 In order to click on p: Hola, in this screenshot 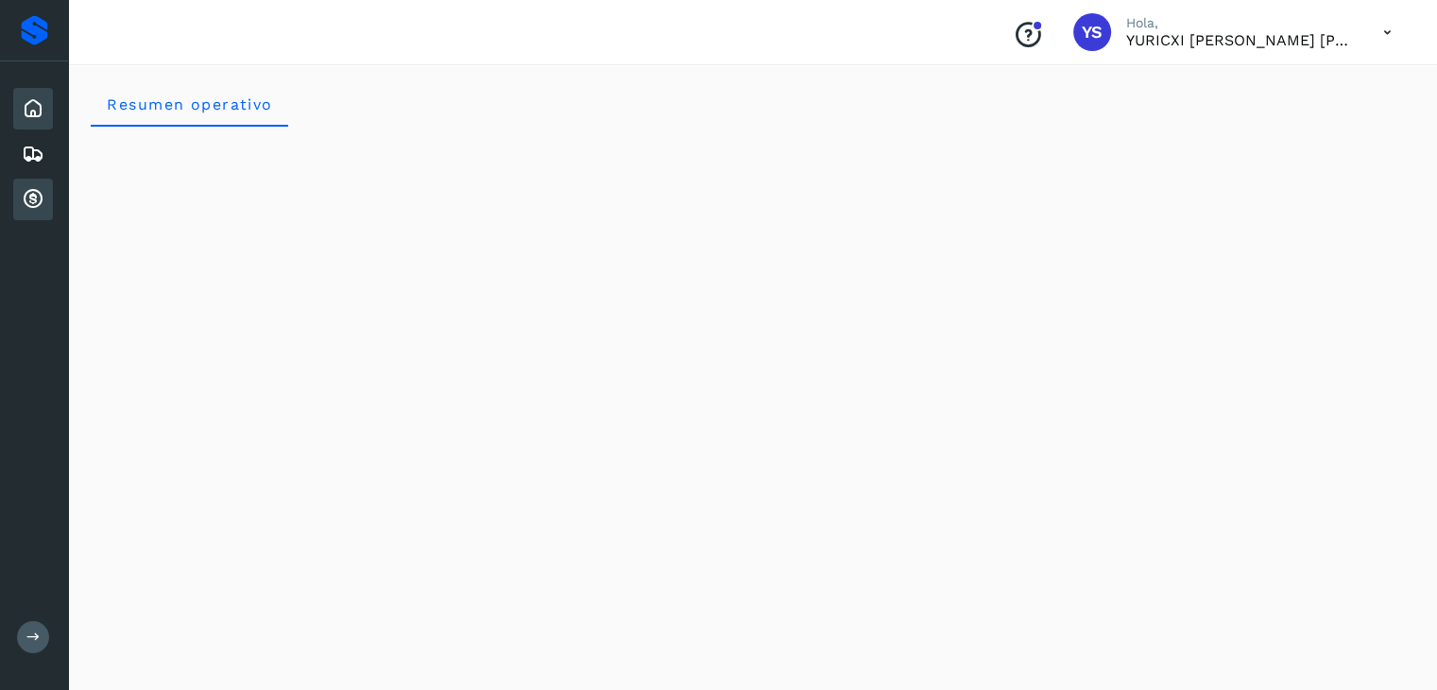, I will do `click(1240, 23)`.